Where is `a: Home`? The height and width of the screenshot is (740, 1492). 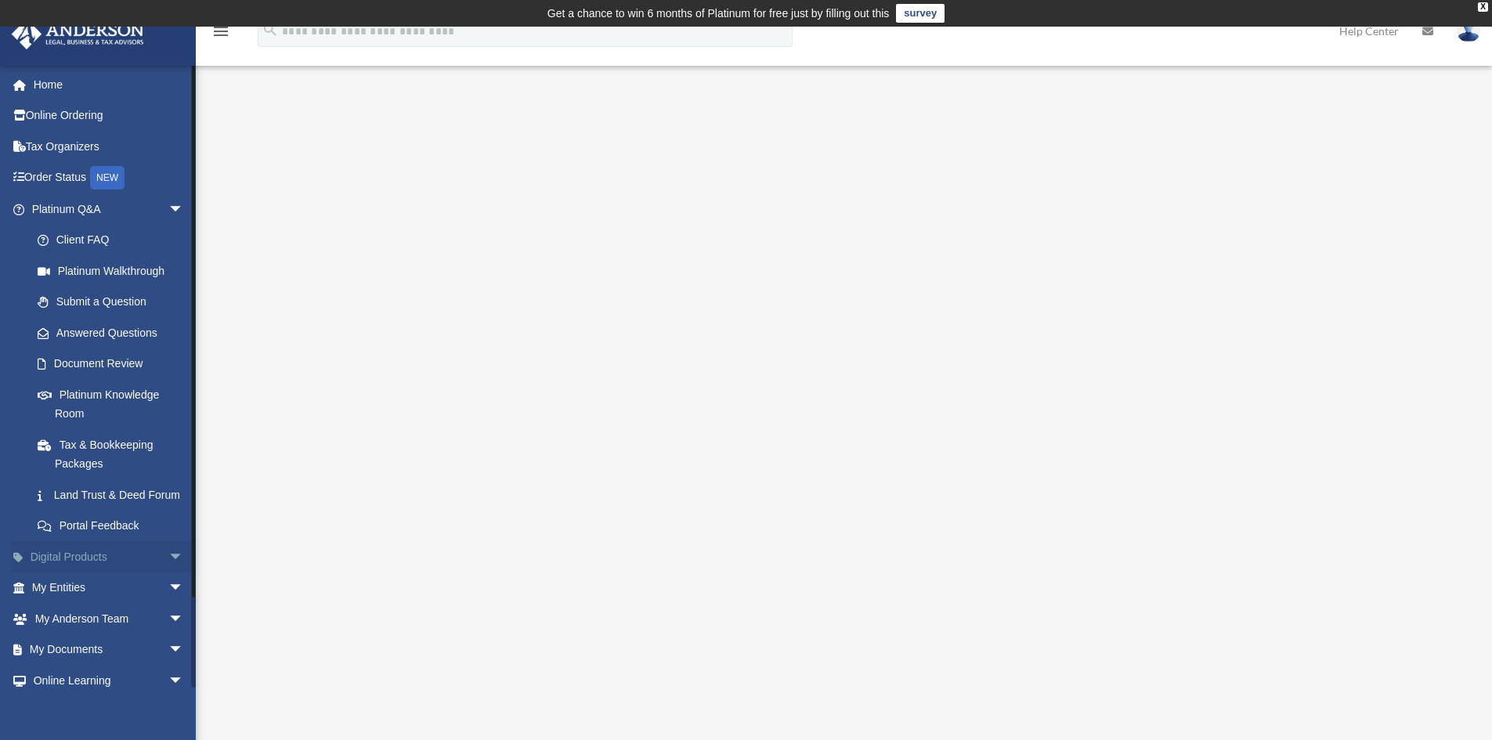 a: Home is located at coordinates (109, 85).